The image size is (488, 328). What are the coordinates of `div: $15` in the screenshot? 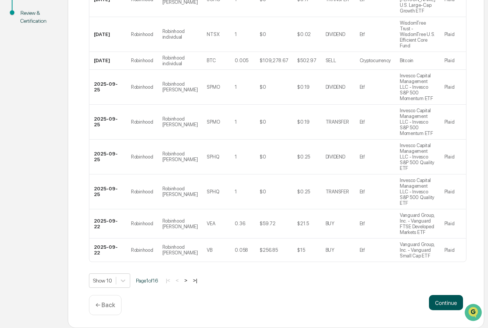 It's located at (301, 250).